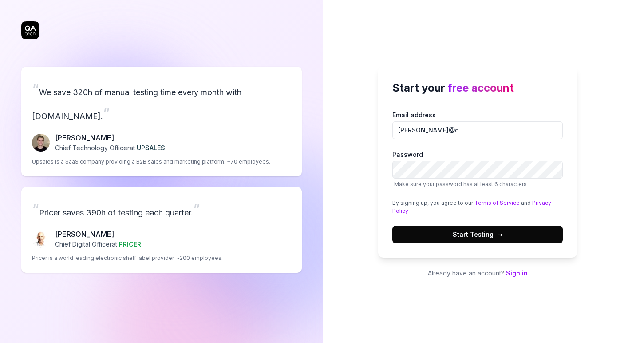  Describe the element at coordinates (478, 234) in the screenshot. I see `span: Start Testing` at that location.